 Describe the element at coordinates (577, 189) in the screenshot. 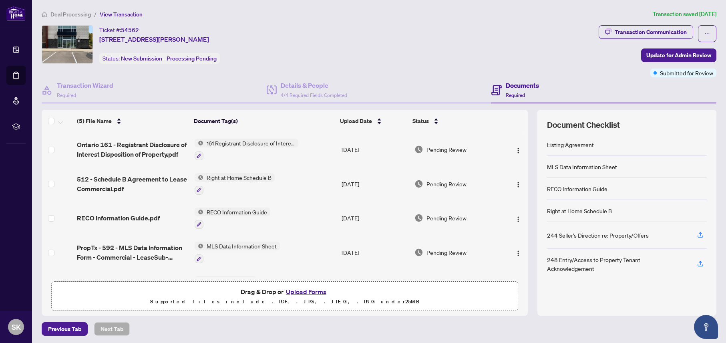

I see `div: RECO Information Guide` at that location.